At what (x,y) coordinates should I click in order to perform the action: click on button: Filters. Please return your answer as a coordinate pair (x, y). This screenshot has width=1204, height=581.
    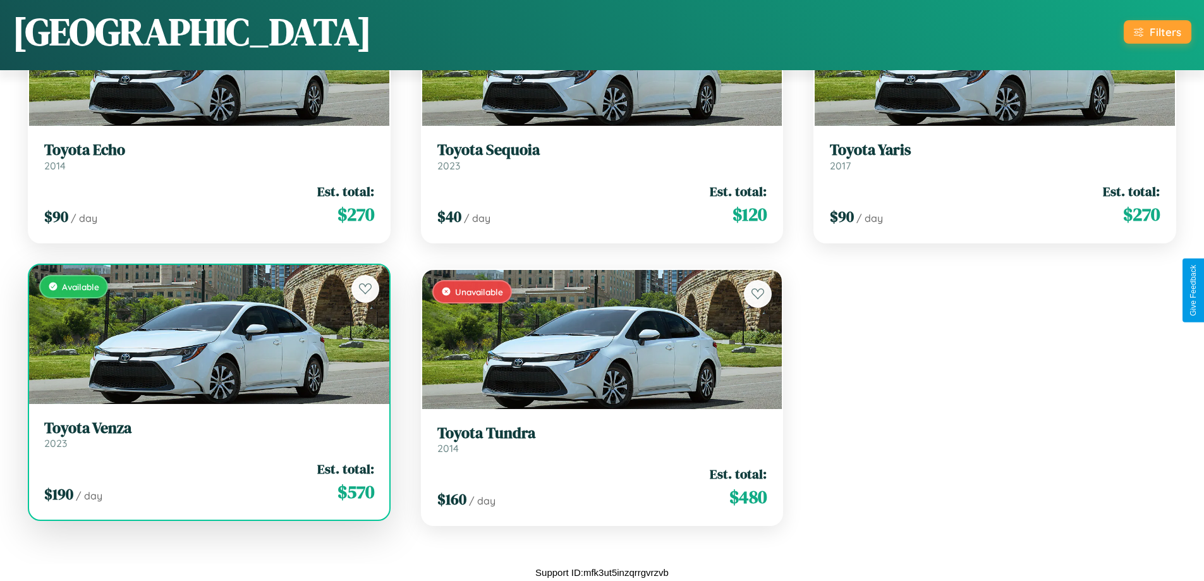
    Looking at the image, I should click on (1157, 32).